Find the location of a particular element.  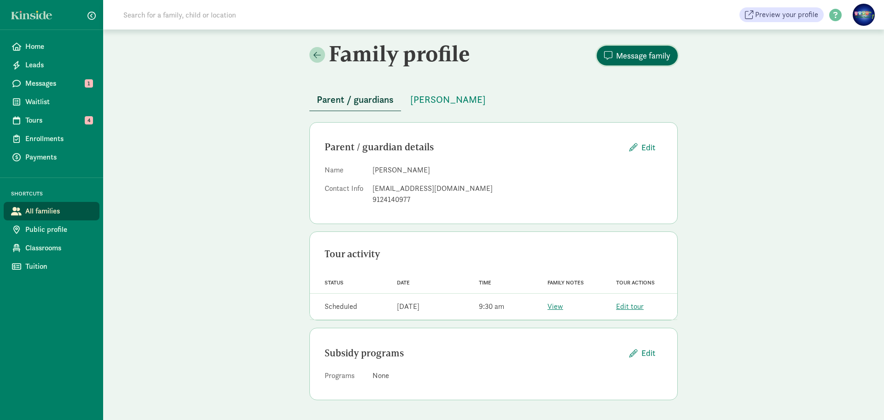

button: Message family is located at coordinates (637, 55).